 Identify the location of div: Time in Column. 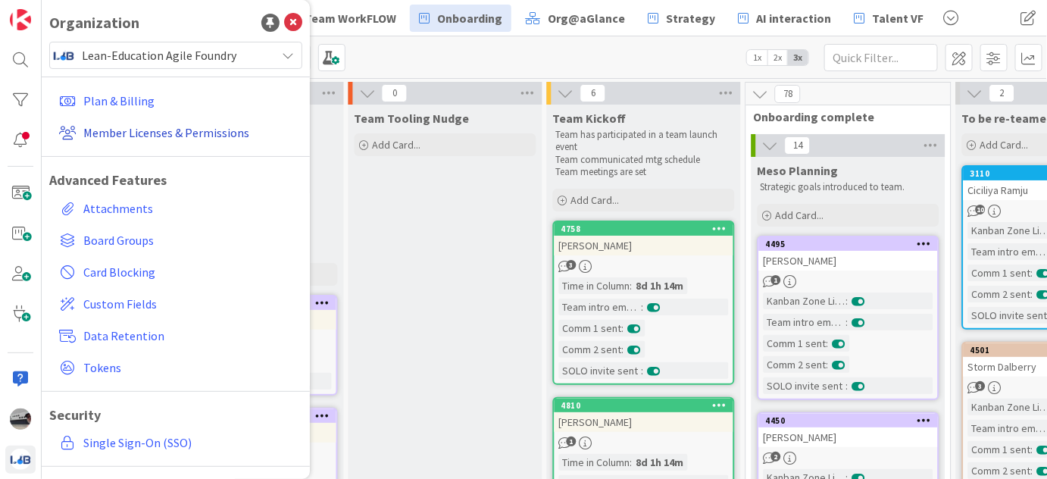
(595, 286).